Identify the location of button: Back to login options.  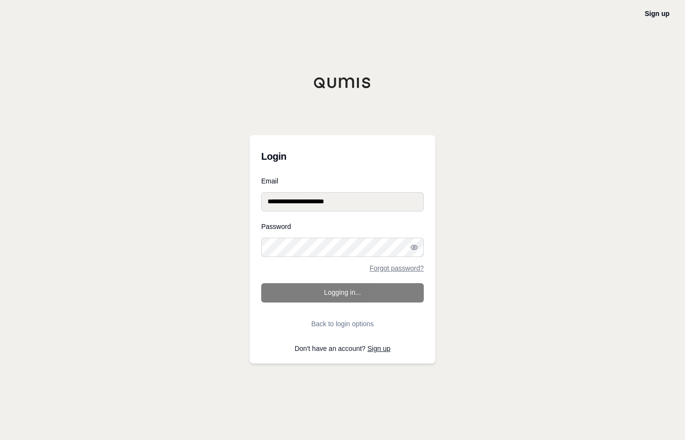
(343, 324).